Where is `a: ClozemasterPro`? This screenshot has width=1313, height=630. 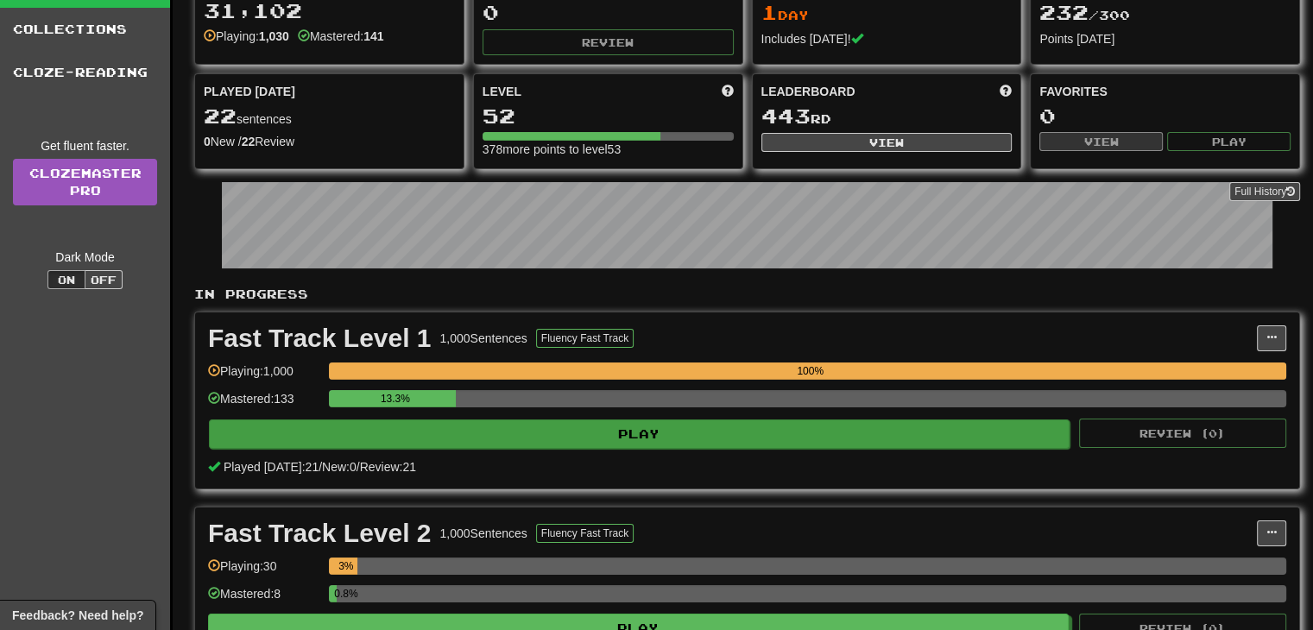 a: ClozemasterPro is located at coordinates (85, 182).